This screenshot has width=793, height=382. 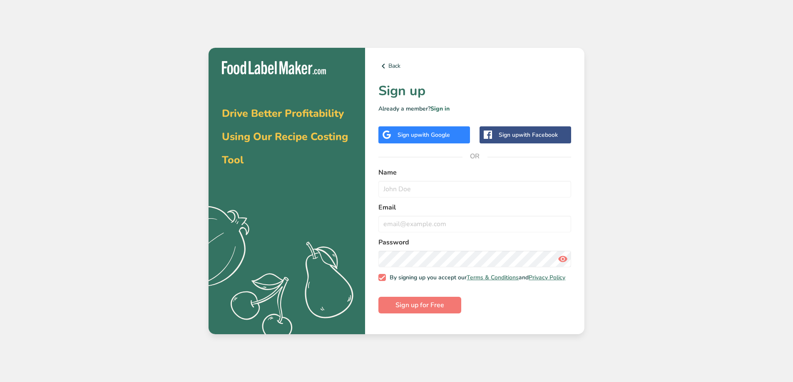 I want to click on span: Drive Better Profitability Using Our Recipe Costing Tool, so click(x=285, y=137).